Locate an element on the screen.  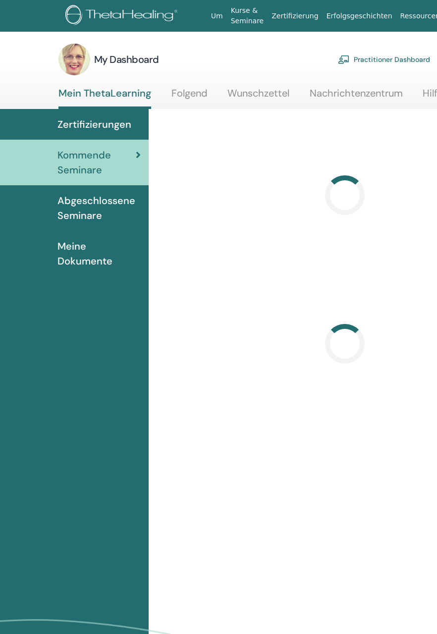
a: Wunschzettel is located at coordinates (258, 97).